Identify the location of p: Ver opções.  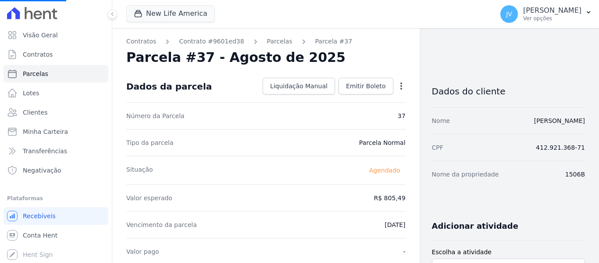
(552, 18).